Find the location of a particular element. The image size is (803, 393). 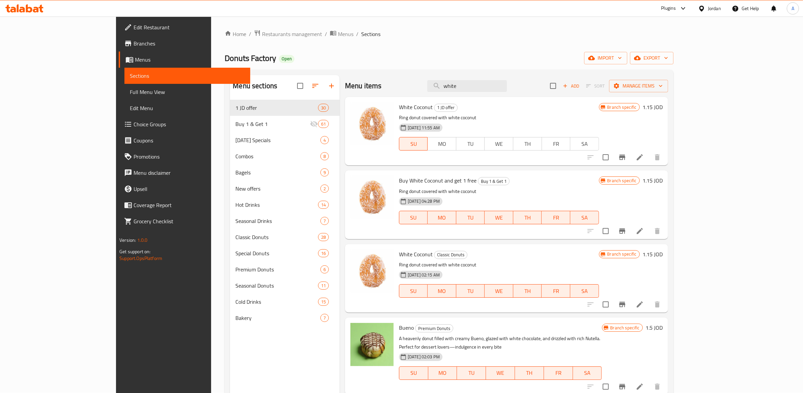

div: Hot Drinks is located at coordinates (276, 205).